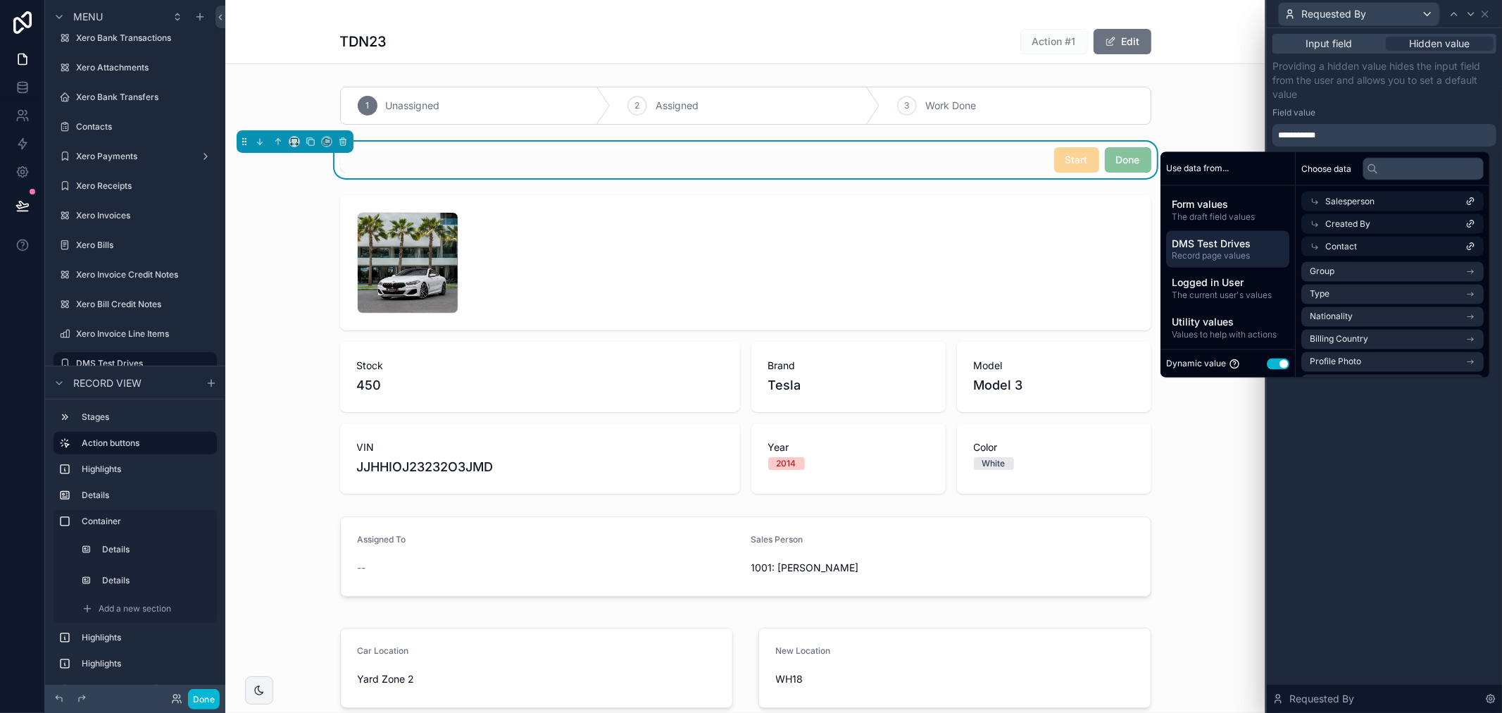 This screenshot has width=1502, height=713. I want to click on a: DMS Test Drives, so click(135, 363).